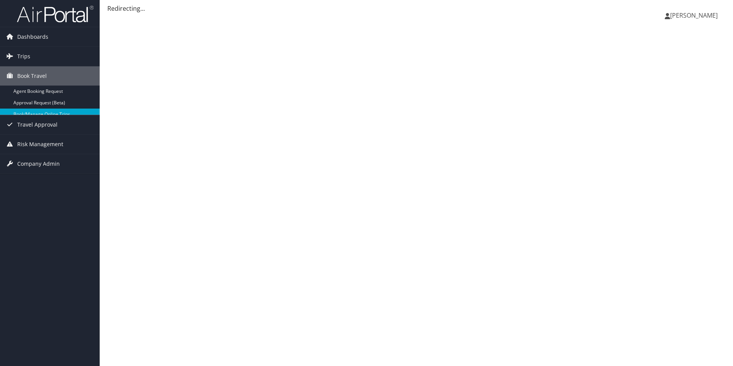 Image resolution: width=733 pixels, height=366 pixels. I want to click on div: Redirecting..., so click(416, 8).